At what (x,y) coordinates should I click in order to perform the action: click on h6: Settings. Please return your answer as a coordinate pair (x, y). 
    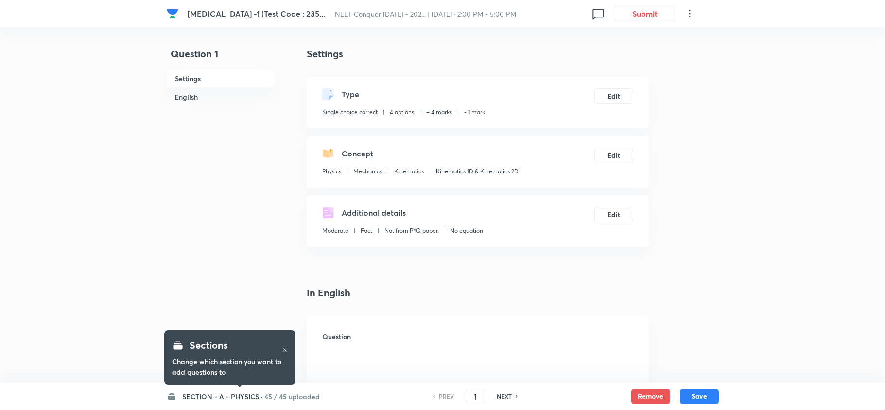
    Looking at the image, I should click on (221, 78).